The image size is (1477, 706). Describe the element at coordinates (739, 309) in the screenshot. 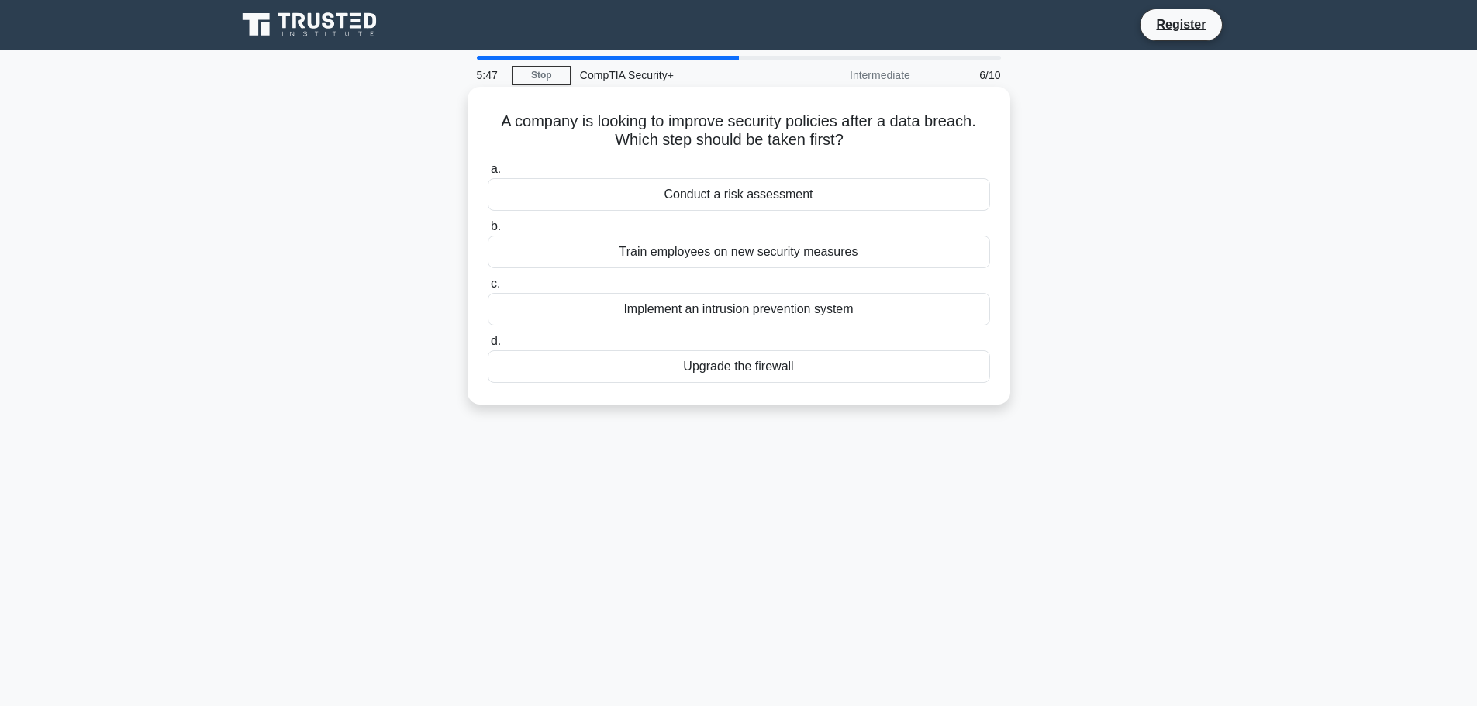

I see `div: Implement an intrusion prevention system` at that location.